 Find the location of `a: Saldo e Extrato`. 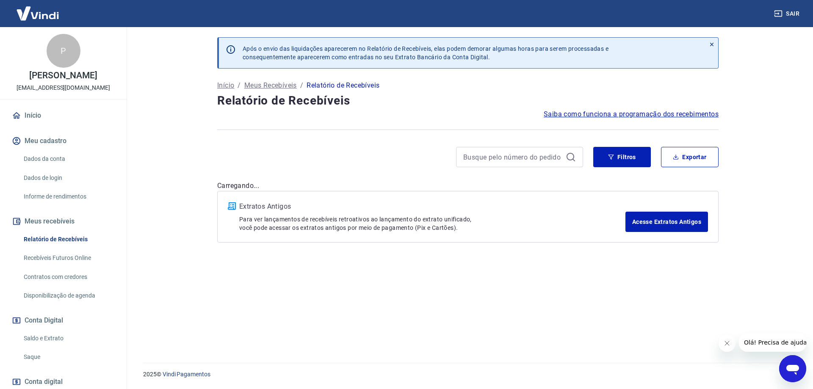

a: Saldo e Extrato is located at coordinates (68, 338).